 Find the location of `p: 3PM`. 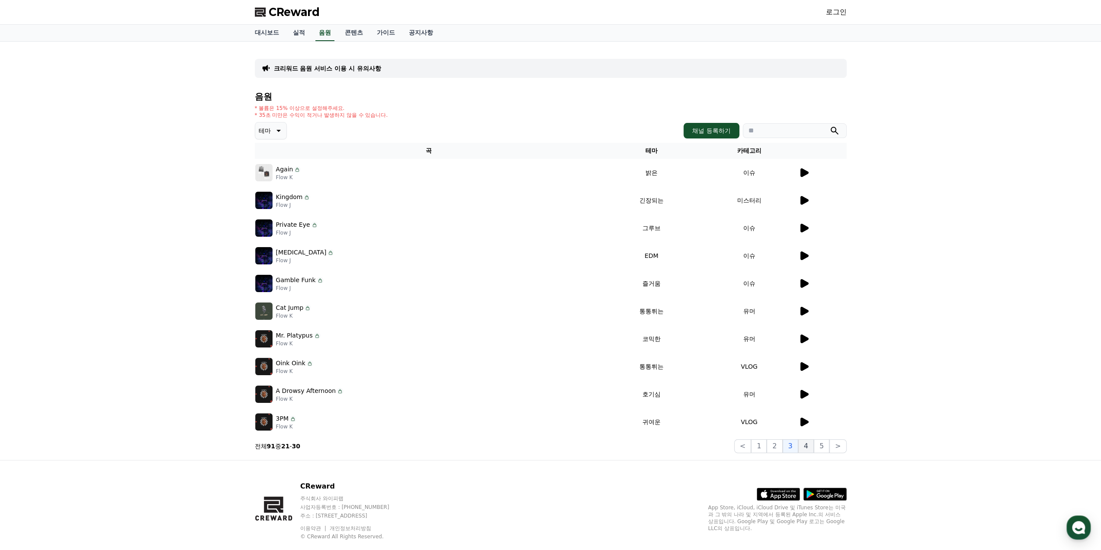

p: 3PM is located at coordinates (282, 418).